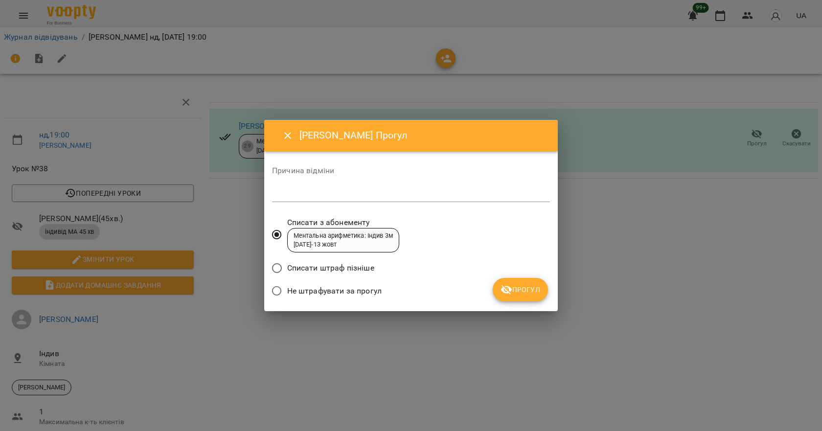 The image size is (822, 431). What do you see at coordinates (343, 223) in the screenshot?
I see `span: Списати з абонементу` at bounding box center [343, 223].